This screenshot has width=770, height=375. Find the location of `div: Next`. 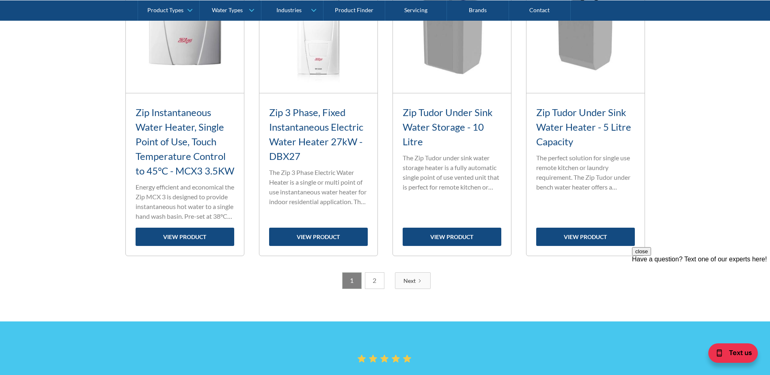

div: Next is located at coordinates (410, 281).